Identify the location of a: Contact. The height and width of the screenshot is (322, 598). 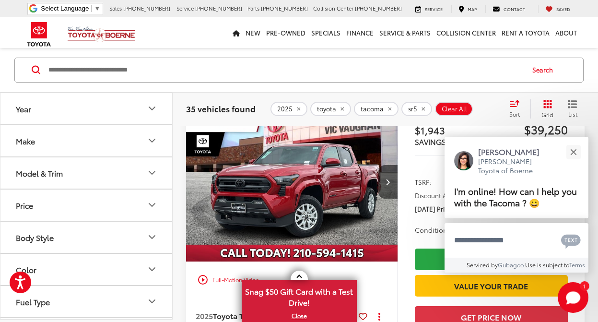
(509, 9).